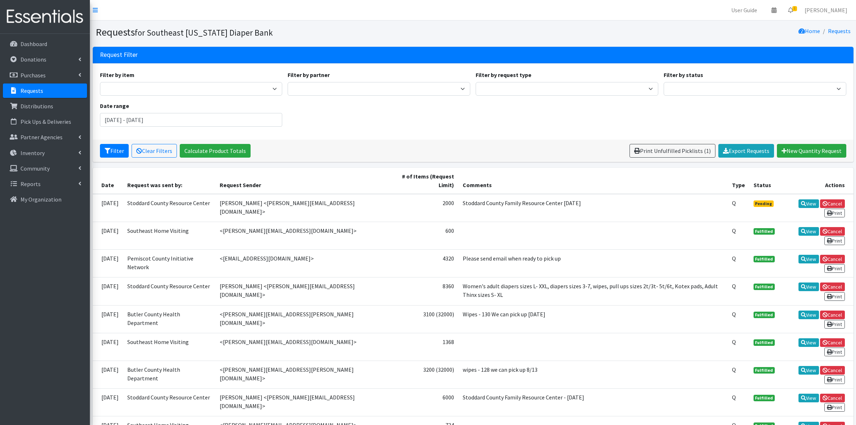  I want to click on p: Reports, so click(31, 184).